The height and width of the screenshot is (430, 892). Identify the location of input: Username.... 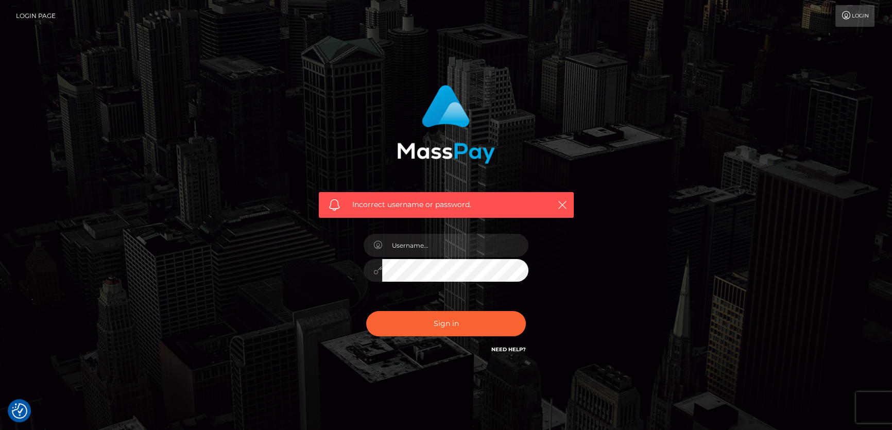
(455, 245).